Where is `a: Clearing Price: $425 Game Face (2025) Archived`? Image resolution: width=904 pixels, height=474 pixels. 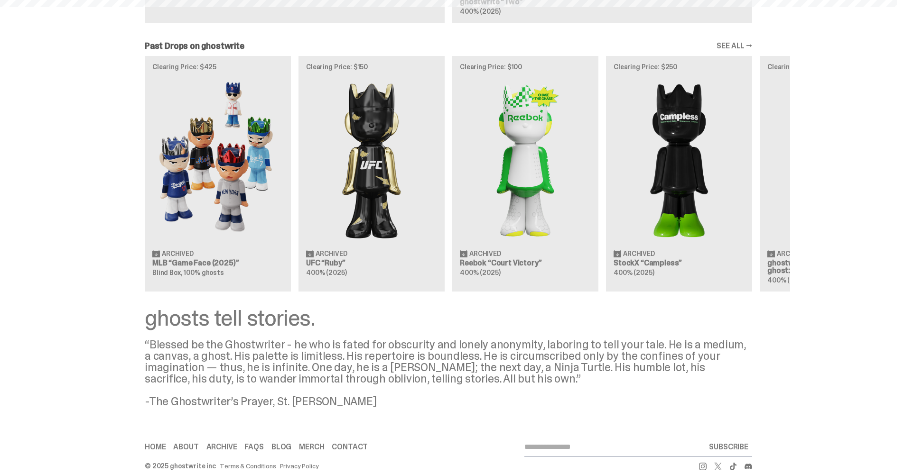 a: Clearing Price: $425 Game Face (2025) Archived is located at coordinates (218, 174).